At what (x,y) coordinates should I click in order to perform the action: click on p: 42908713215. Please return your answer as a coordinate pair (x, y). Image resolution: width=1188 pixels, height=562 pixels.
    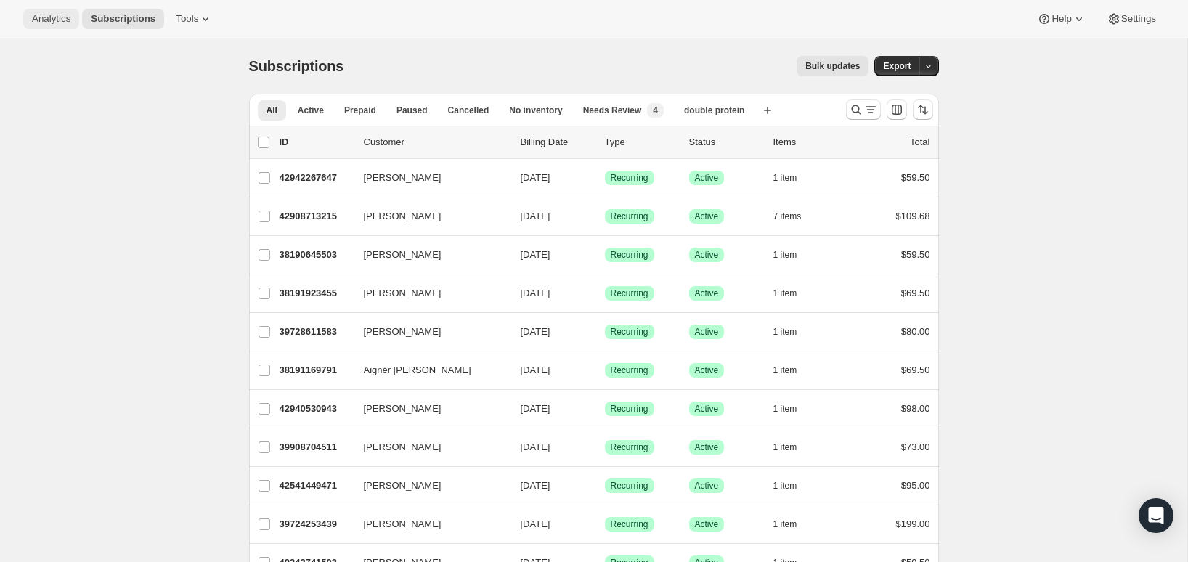
    Looking at the image, I should click on (316, 216).